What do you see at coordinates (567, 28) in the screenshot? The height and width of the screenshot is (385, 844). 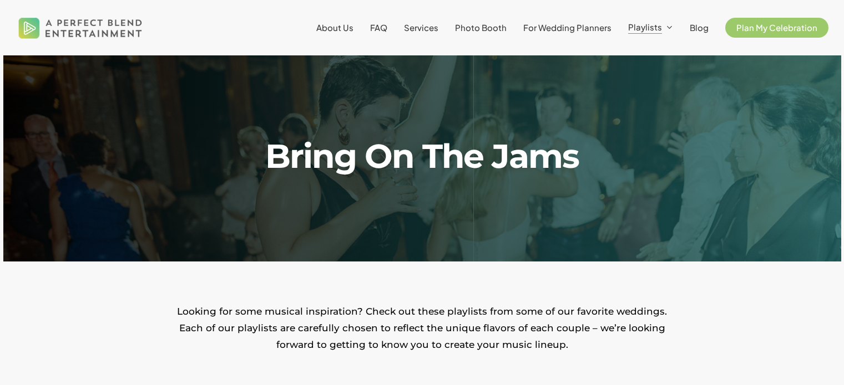 I see `a: For Wedding Planners` at bounding box center [567, 28].